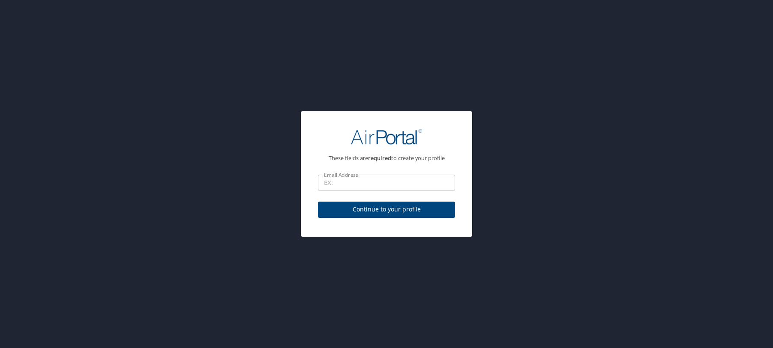 This screenshot has width=773, height=348. What do you see at coordinates (386, 183) in the screenshot?
I see `input: EX:` at bounding box center [386, 183].